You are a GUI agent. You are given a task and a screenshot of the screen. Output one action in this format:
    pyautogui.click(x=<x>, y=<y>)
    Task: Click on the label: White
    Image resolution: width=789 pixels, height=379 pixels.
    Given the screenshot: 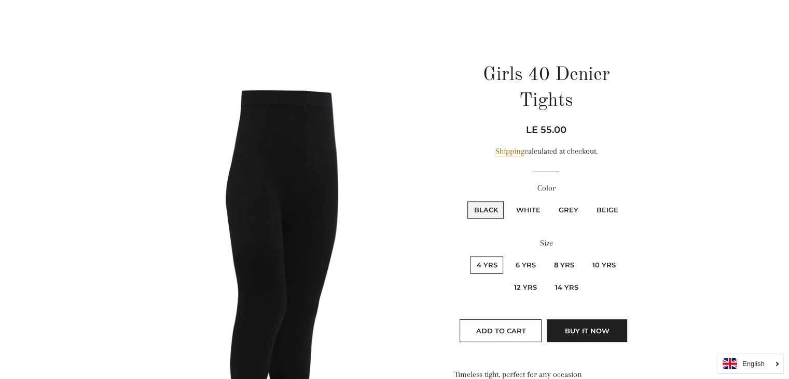 What is the action you would take?
    pyautogui.click(x=528, y=210)
    